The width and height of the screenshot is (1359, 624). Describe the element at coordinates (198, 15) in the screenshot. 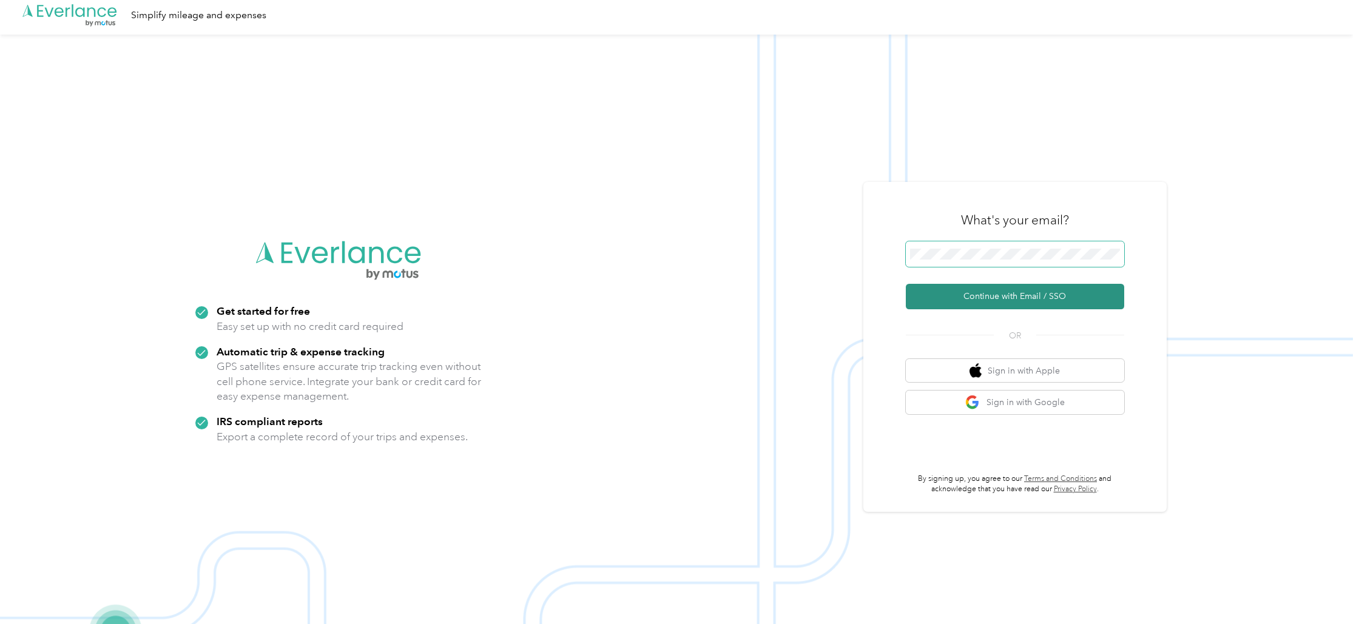

I see `div: Simplify mileage and expenses` at that location.